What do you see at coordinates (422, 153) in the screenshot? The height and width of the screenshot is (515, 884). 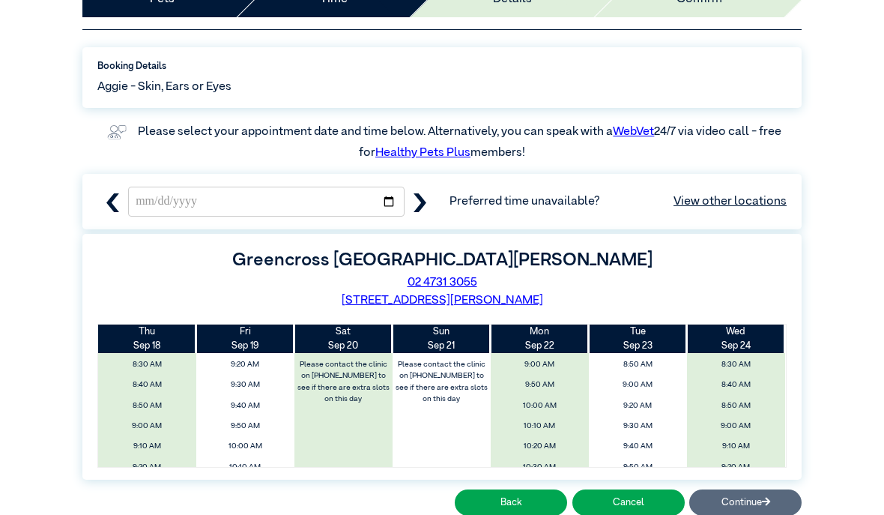 I see `a: Healthy Pets Plus` at bounding box center [422, 153].